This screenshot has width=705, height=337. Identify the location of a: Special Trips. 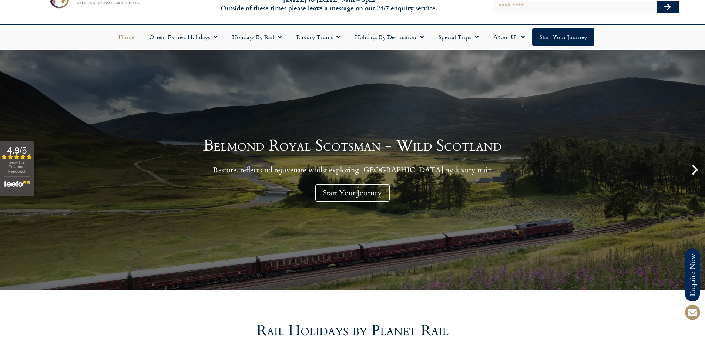
(458, 37).